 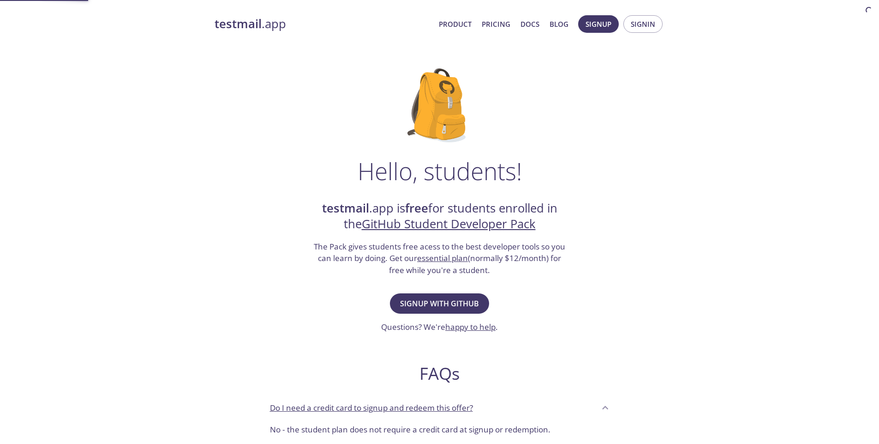 I want to click on img: github-student-backpack.png, so click(x=439, y=105).